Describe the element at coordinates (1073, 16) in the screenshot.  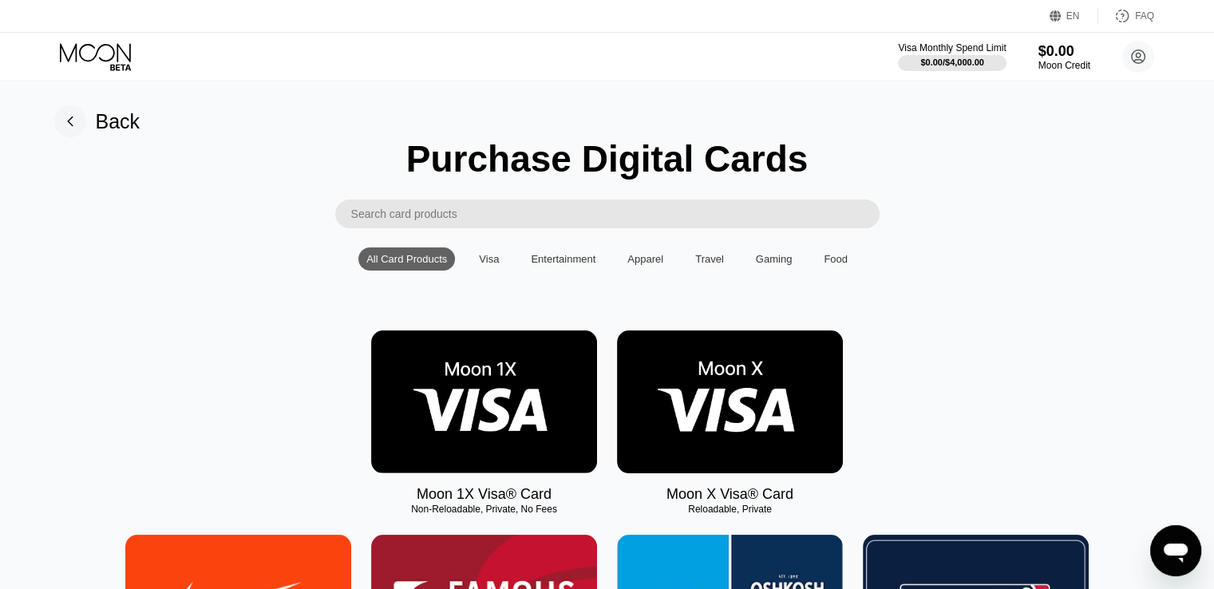
I see `div: EN` at that location.